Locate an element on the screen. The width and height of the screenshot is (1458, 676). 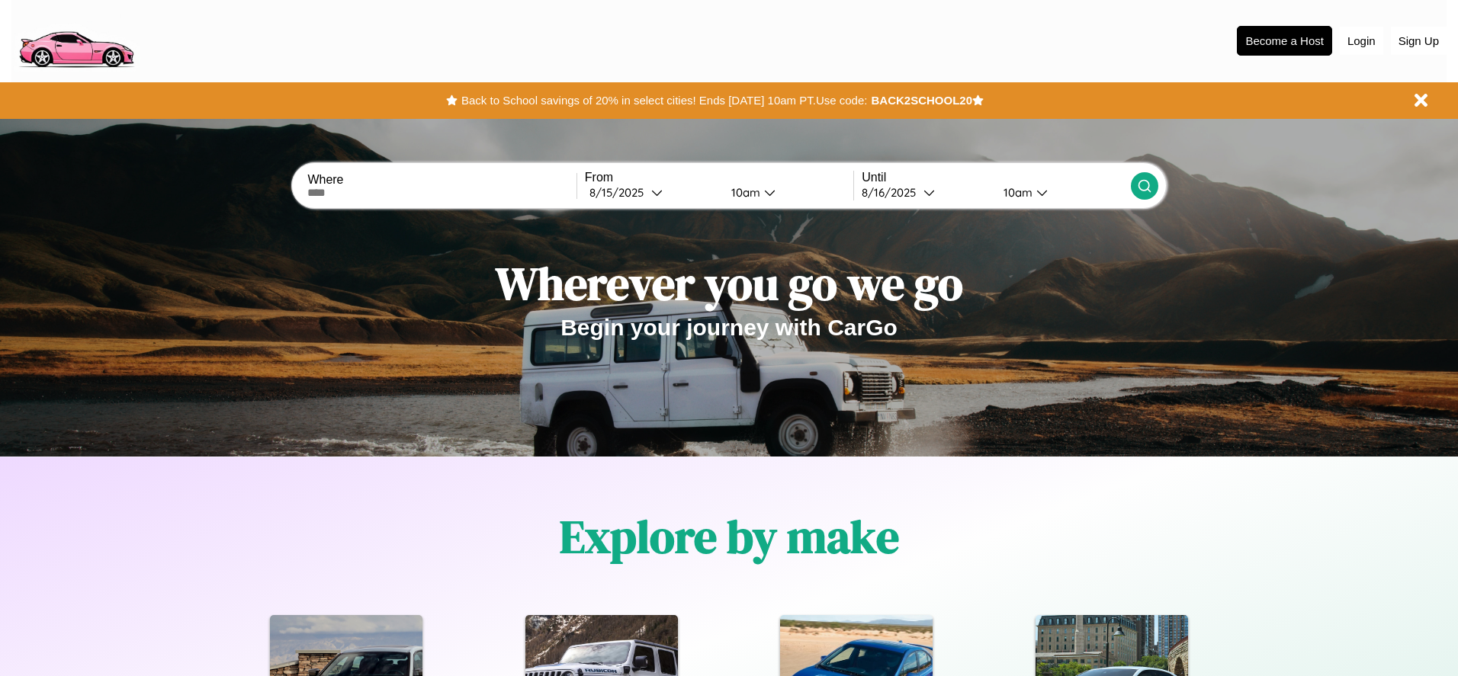
button: Sign Up is located at coordinates (1418, 40).